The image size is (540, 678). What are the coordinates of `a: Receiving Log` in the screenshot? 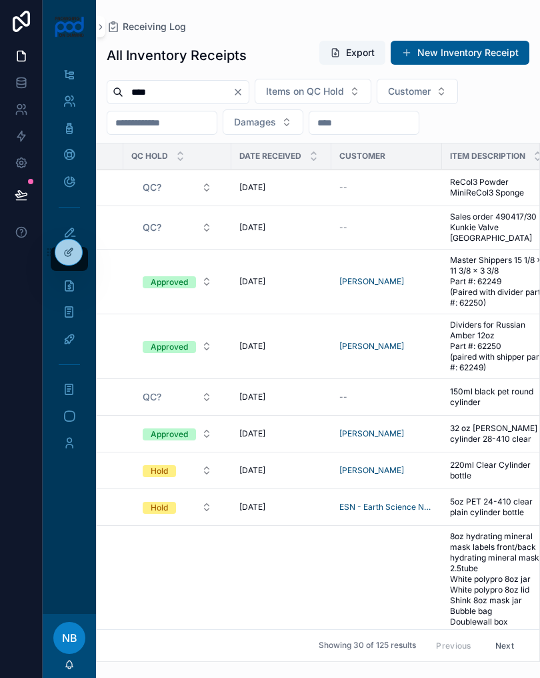 It's located at (146, 27).